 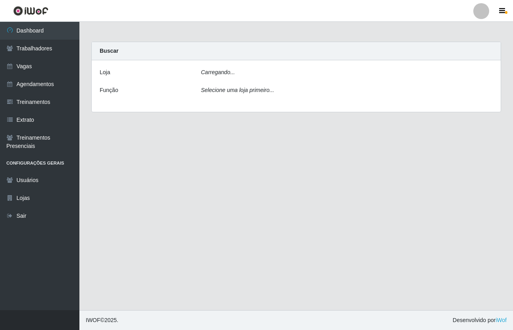 What do you see at coordinates (109, 51) in the screenshot?
I see `strong: Buscar` at bounding box center [109, 51].